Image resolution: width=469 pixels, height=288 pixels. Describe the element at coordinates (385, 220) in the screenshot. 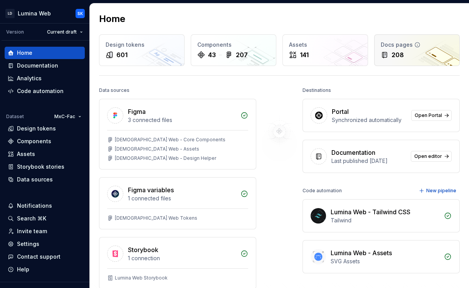

I see `div: Tailwind` at that location.